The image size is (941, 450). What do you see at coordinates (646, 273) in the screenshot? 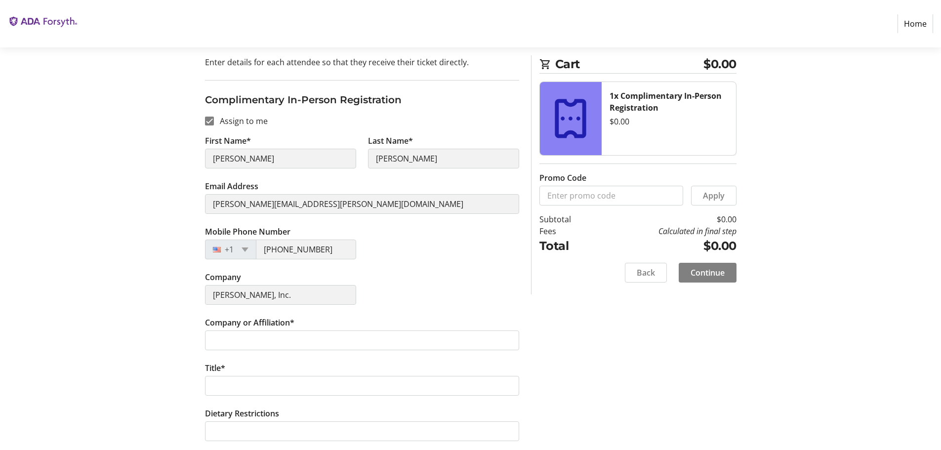
I see `button: Back` at bounding box center [646, 273].